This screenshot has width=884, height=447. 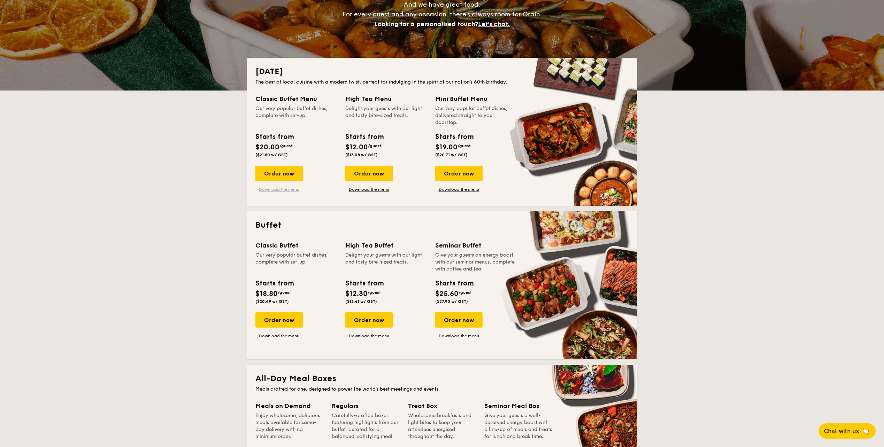 What do you see at coordinates (296, 246) in the screenshot?
I see `div: Classic Buffet` at bounding box center [296, 246].